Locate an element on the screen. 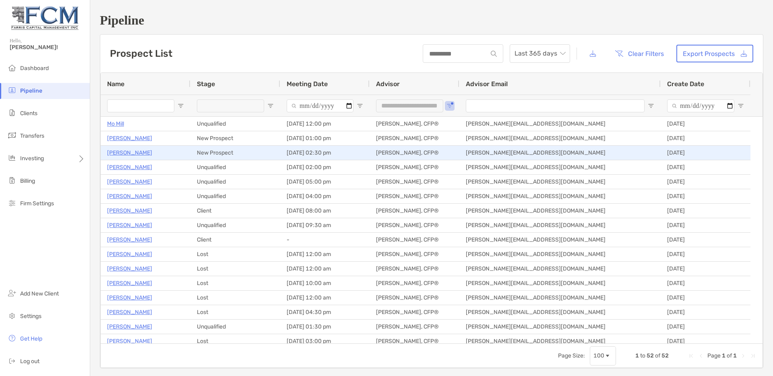  img: get-help icon is located at coordinates (12, 338).